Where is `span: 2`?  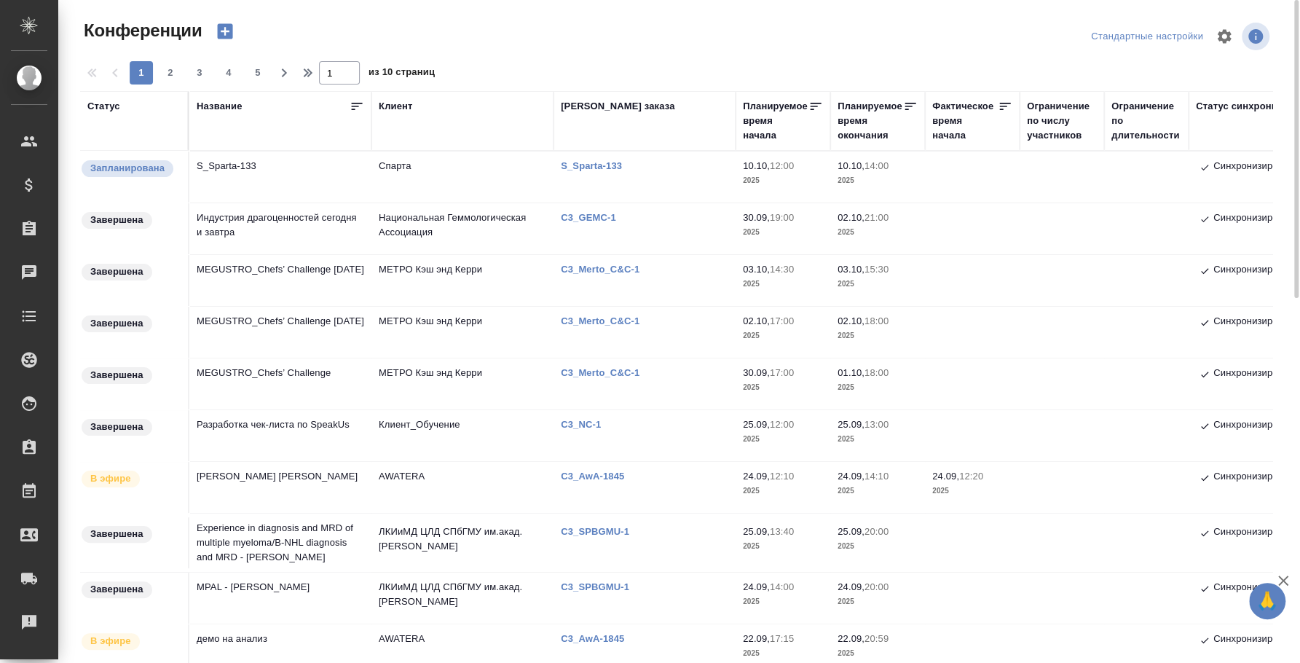
span: 2 is located at coordinates (170, 73).